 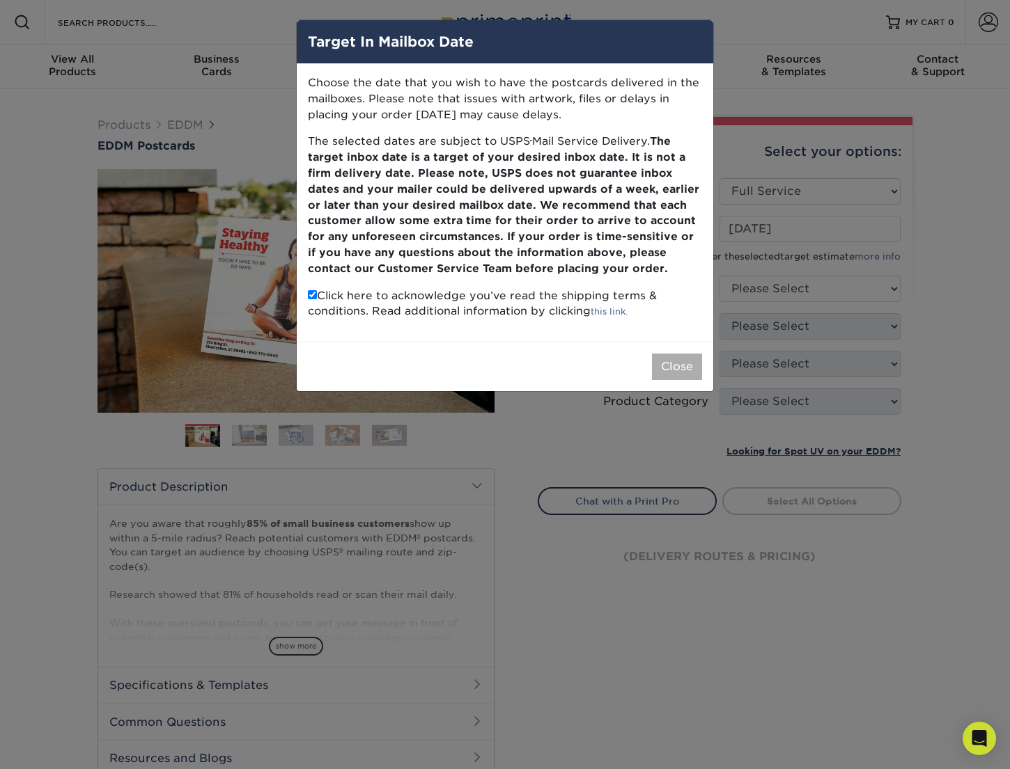 What do you see at coordinates (979, 739) in the screenshot?
I see `div: Open Intercom Messenger` at bounding box center [979, 739].